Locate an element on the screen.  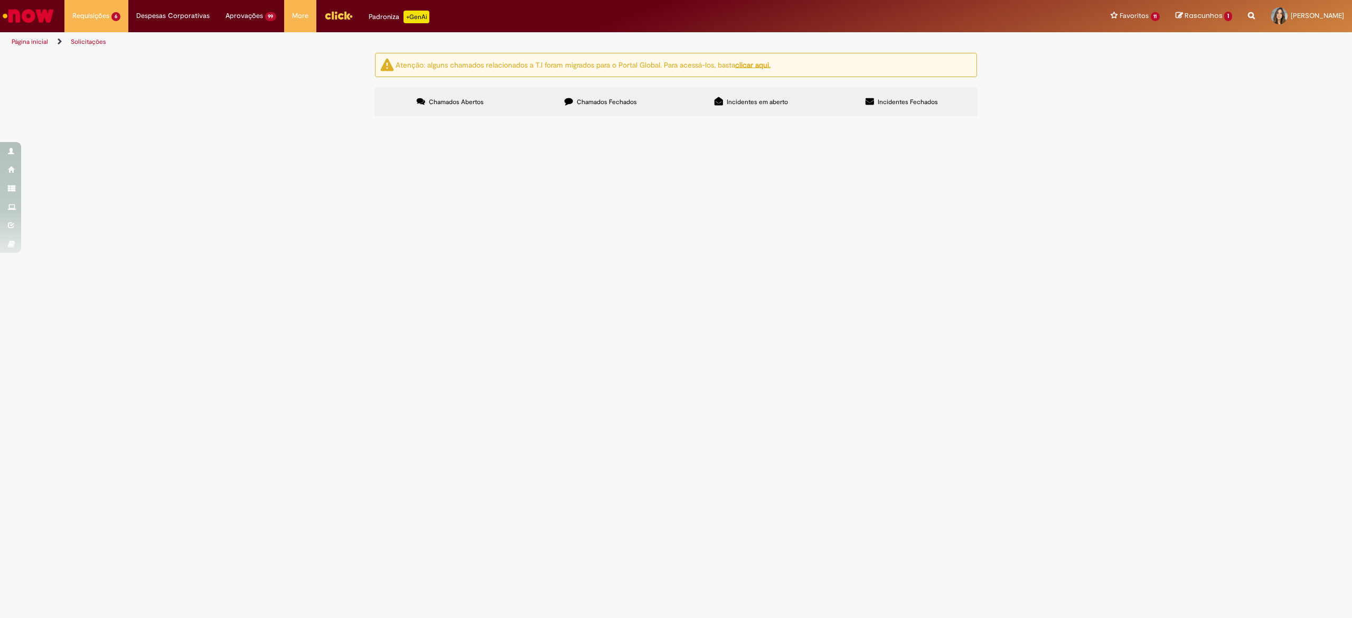
a: Rascunhos is located at coordinates (1203, 16).